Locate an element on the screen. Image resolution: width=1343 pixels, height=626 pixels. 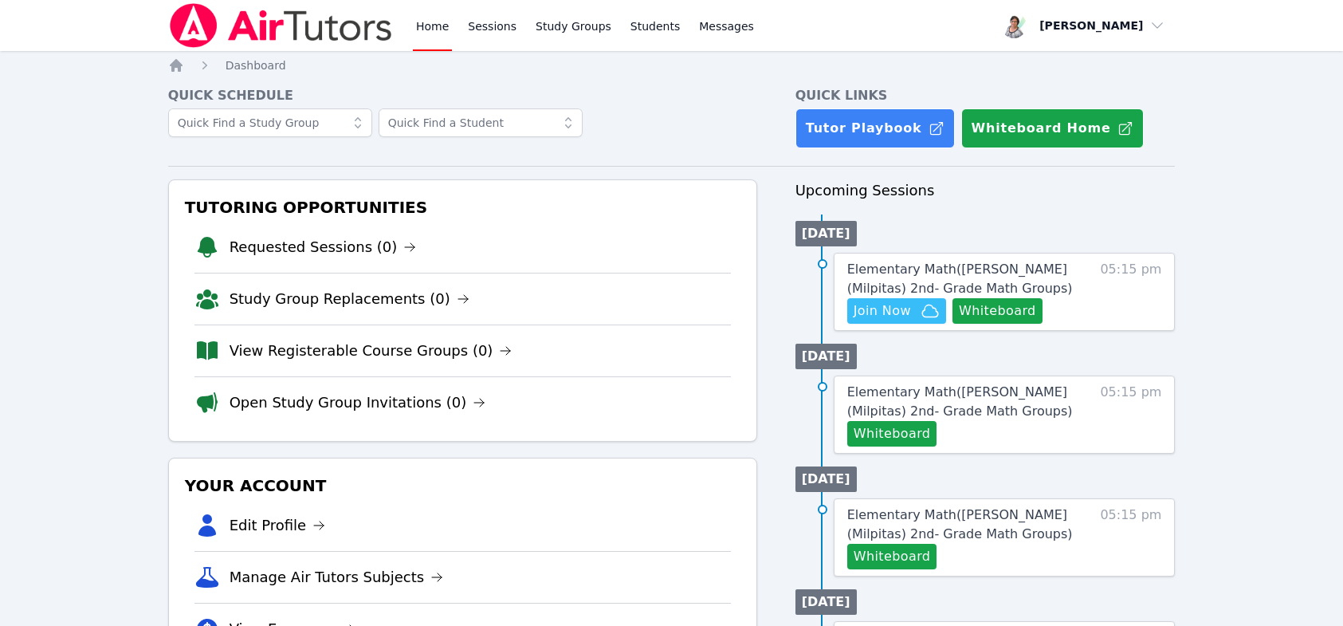
nav: Breadcrumb is located at coordinates (672, 65).